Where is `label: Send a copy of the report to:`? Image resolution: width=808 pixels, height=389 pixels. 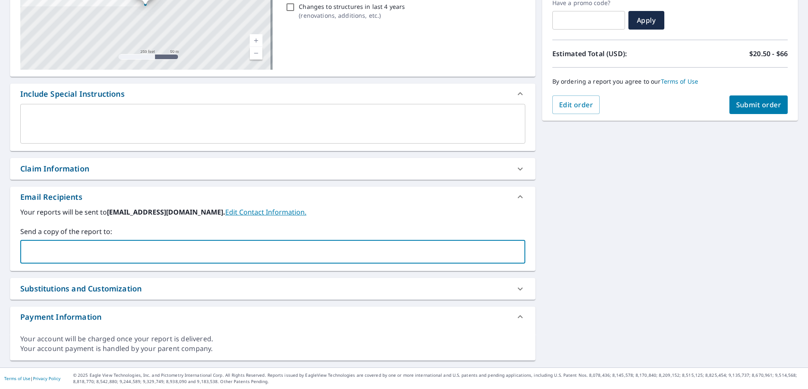
label: Send a copy of the report to: is located at coordinates (273, 232).